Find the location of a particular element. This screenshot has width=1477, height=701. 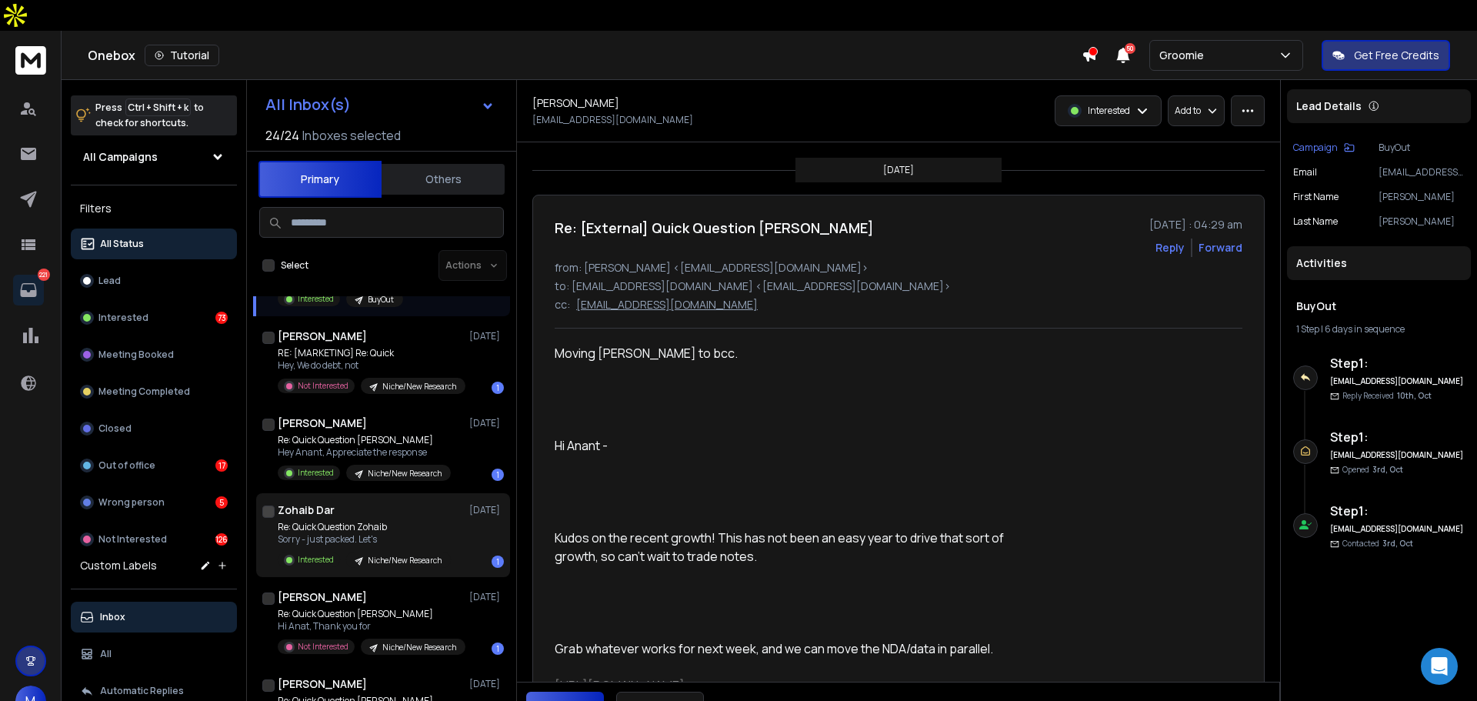

button: Get Free Credits is located at coordinates (1386, 55).